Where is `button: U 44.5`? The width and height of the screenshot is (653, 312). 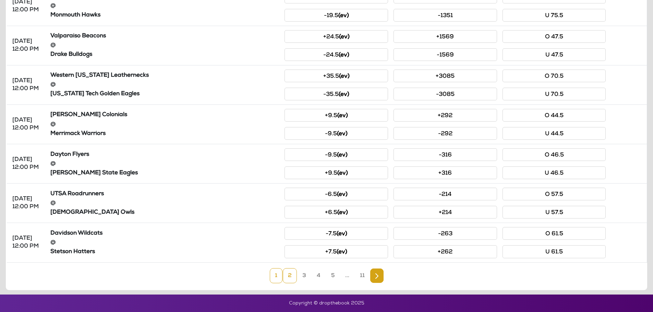 button: U 44.5 is located at coordinates (555, 133).